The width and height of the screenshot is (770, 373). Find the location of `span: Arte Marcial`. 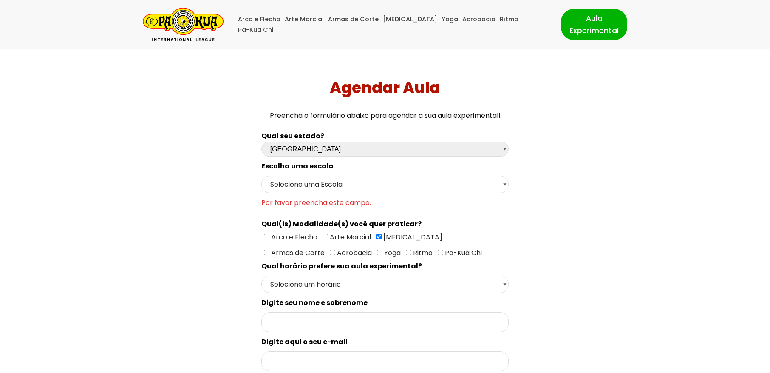

span: Arte Marcial is located at coordinates (349, 237).